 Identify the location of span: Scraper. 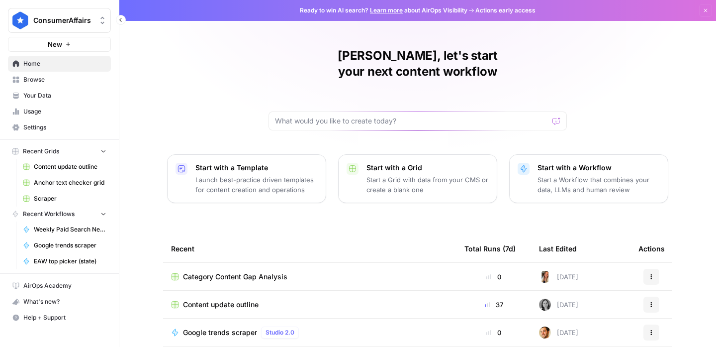
(70, 198).